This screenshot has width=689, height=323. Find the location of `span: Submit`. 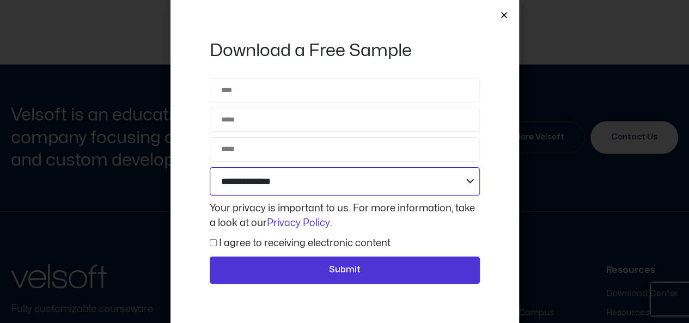

span: Submit is located at coordinates (345, 270).